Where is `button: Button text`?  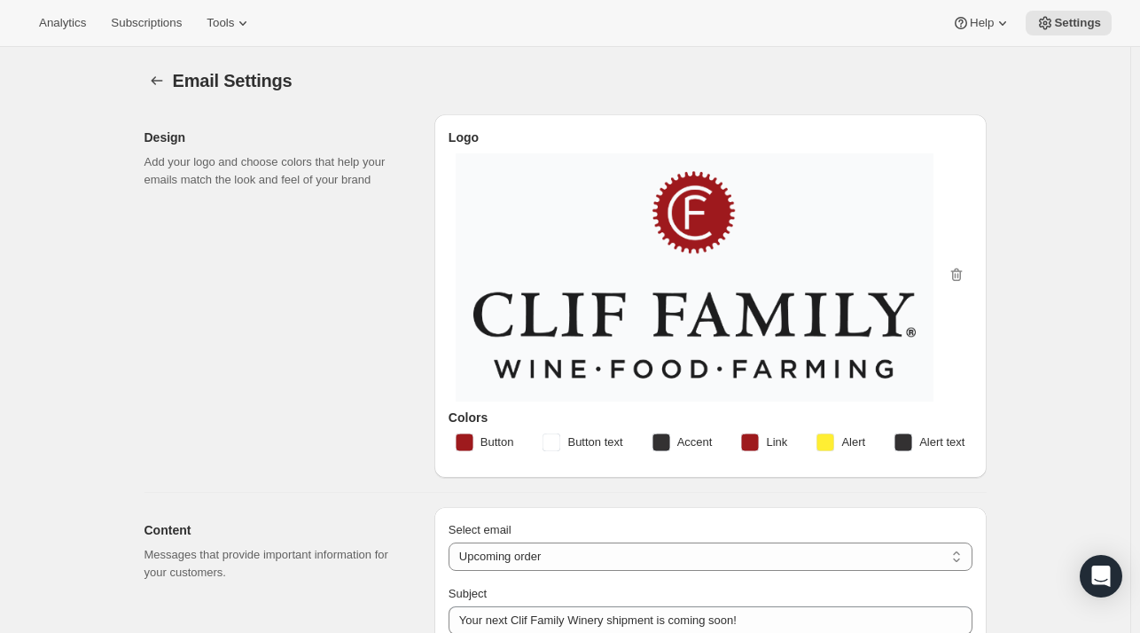 button: Button text is located at coordinates (582, 442).